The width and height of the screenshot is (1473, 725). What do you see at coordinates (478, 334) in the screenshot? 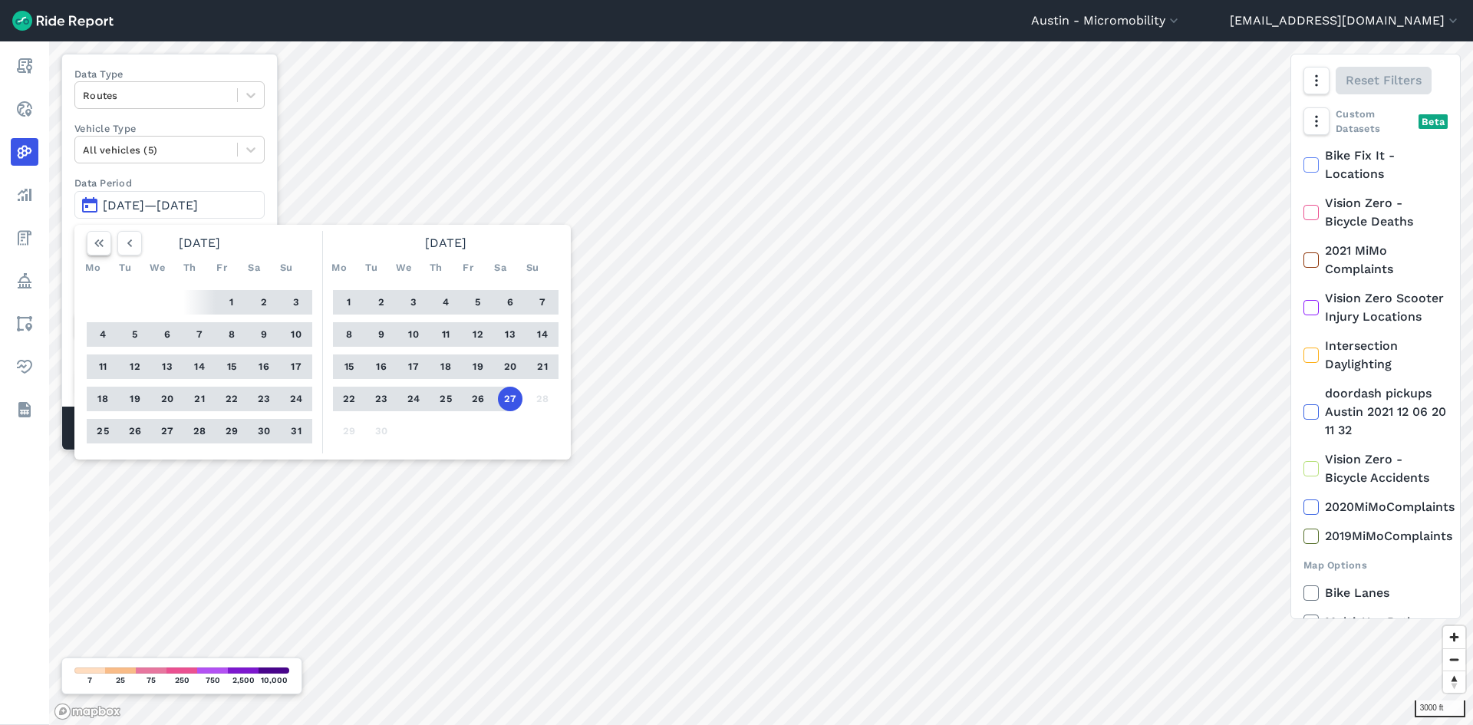
I see `button: 12` at bounding box center [478, 334].